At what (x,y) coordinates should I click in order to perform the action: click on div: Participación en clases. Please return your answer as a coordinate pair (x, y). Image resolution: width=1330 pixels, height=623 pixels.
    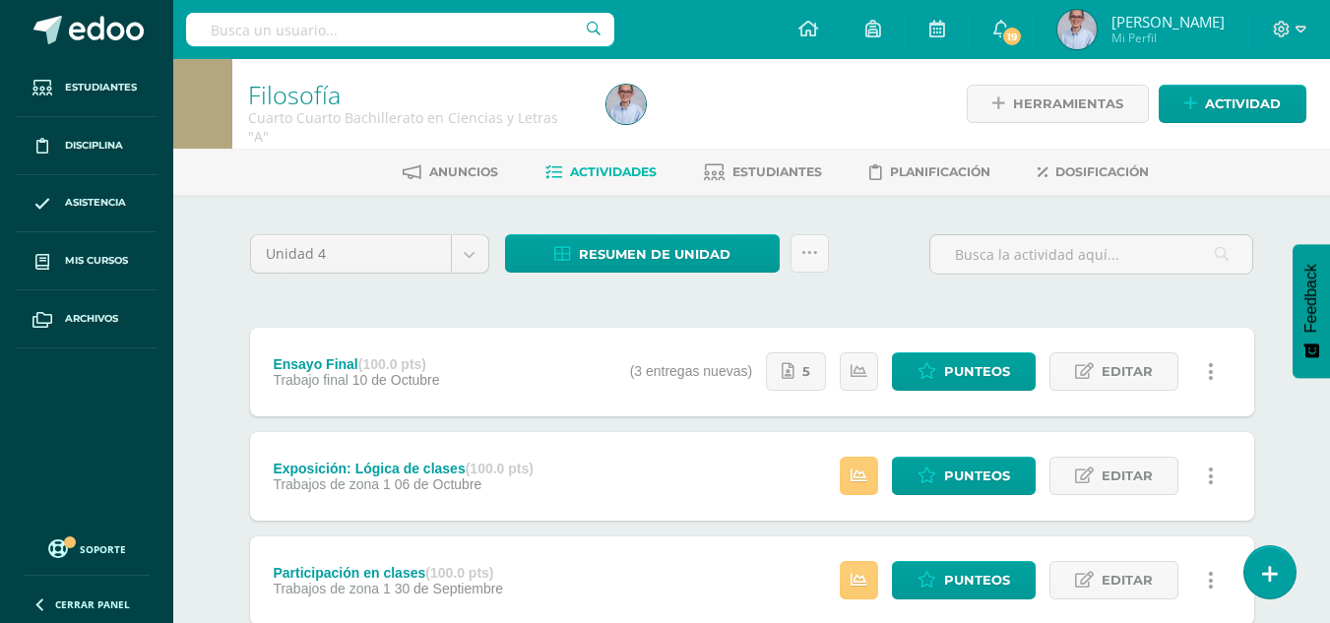
    Looking at the image, I should click on (388, 573).